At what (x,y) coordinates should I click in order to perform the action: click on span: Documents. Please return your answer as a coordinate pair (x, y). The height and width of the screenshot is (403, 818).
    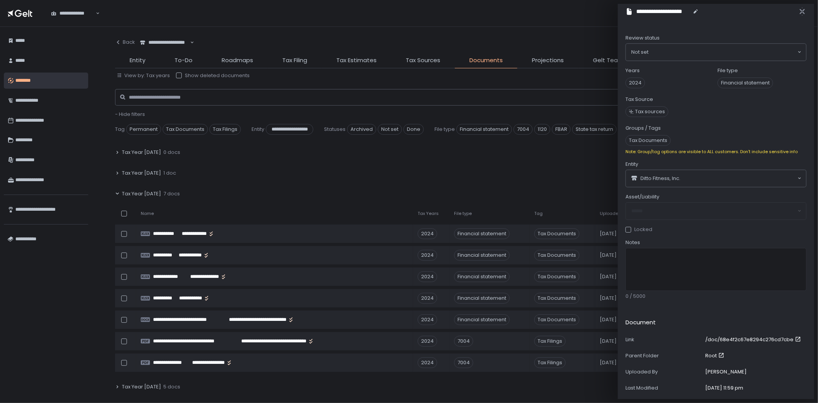
    Looking at the image, I should click on (486, 60).